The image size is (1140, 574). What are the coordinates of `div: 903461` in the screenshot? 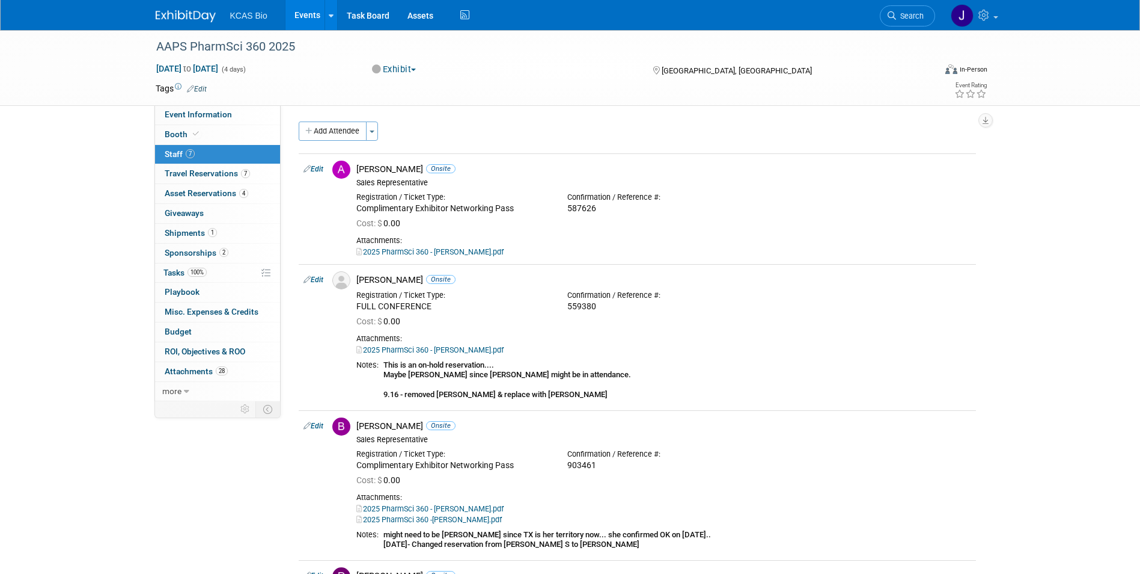 It's located at (664, 465).